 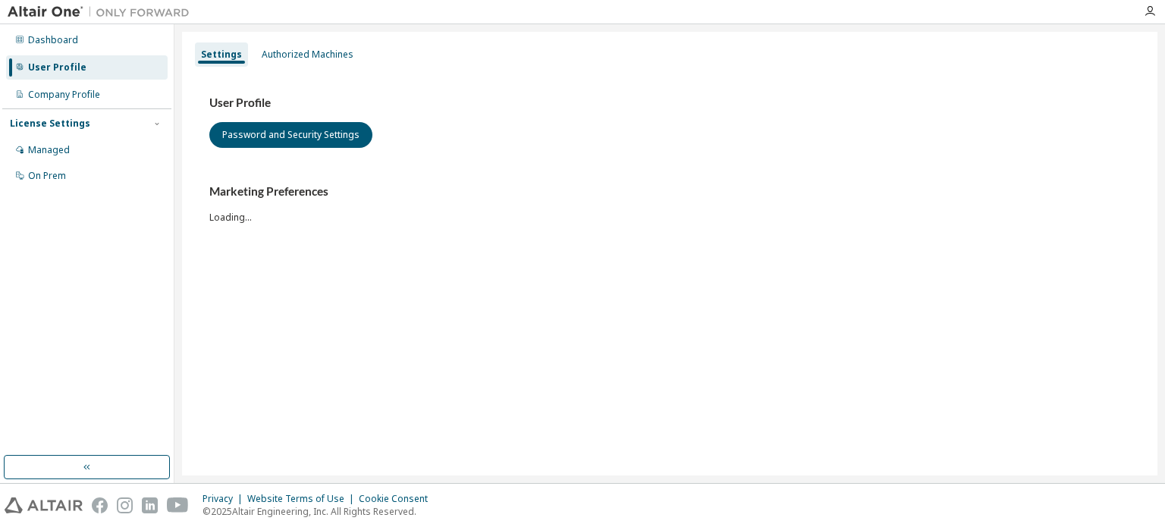 I want to click on h3: User Profile, so click(x=670, y=103).